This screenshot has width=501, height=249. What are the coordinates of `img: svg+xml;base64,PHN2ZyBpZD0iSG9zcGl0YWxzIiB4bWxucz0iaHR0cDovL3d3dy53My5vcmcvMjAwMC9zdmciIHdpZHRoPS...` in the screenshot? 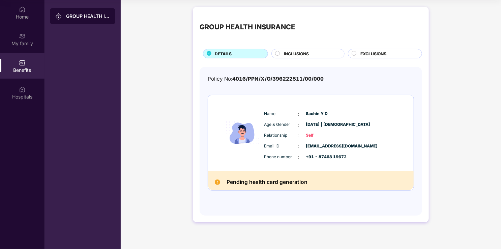 It's located at (22, 89).